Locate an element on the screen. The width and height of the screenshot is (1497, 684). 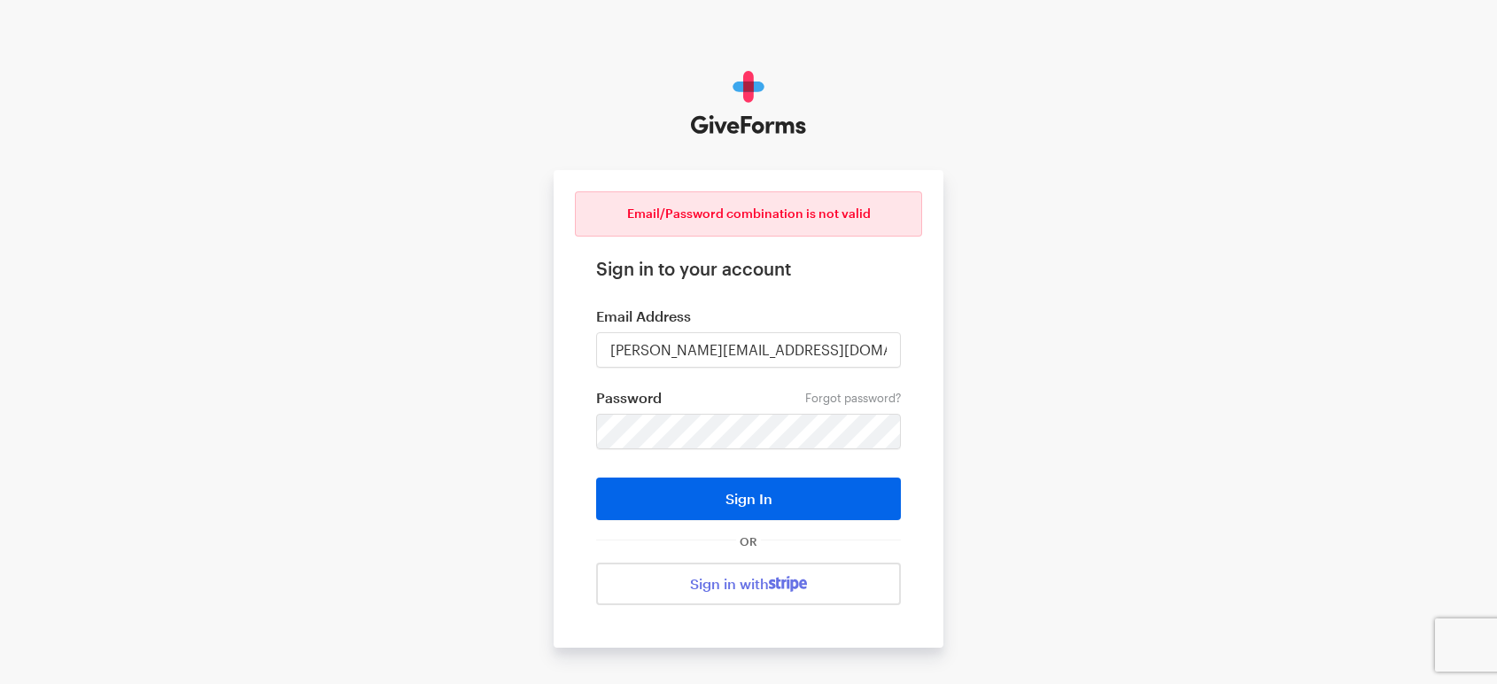
a: Forgot password? is located at coordinates (853, 398).